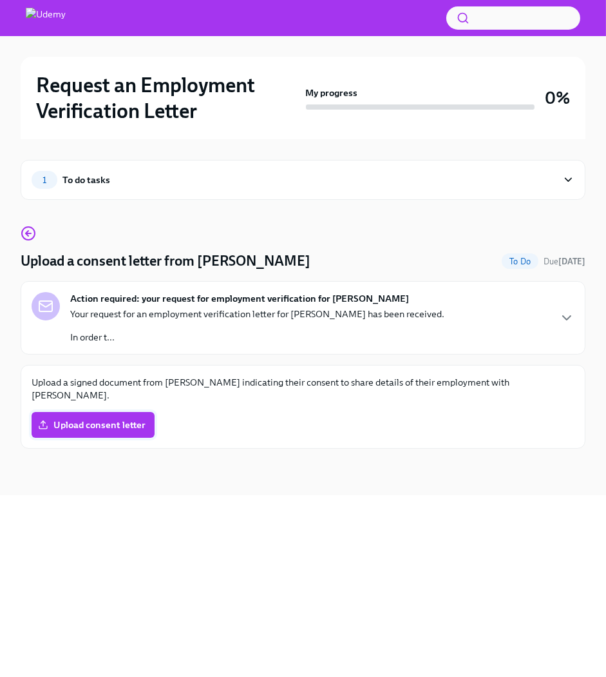 The height and width of the screenshot is (677, 606). What do you see at coordinates (168, 98) in the screenshot?
I see `h2: Request an Employment Verification Letter` at bounding box center [168, 98].